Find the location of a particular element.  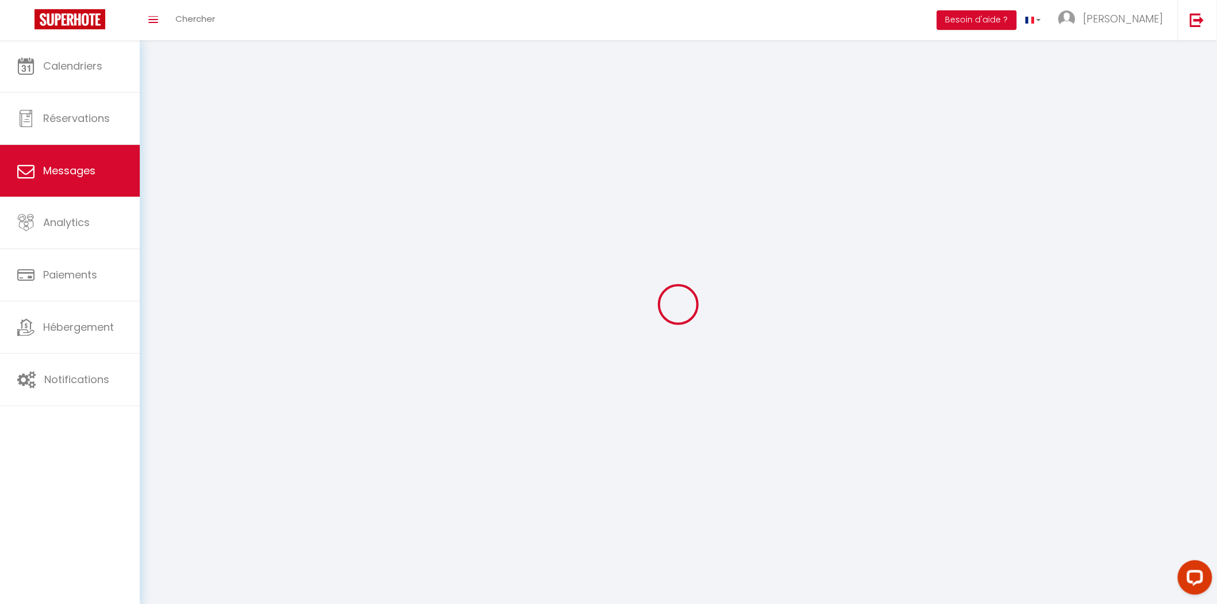

span: Analytics is located at coordinates (66, 222).